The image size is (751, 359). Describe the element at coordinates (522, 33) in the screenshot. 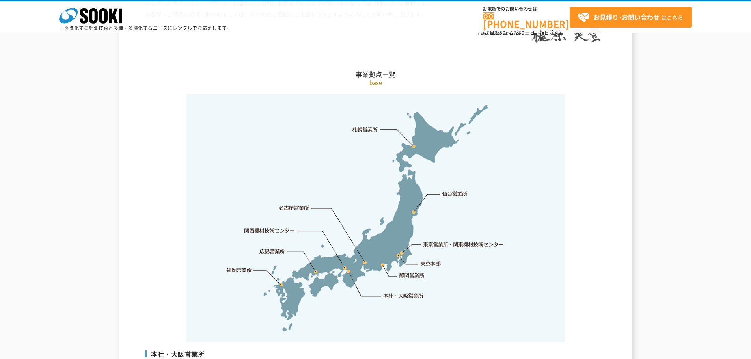

I see `span: (平日 ～ 土日、祝日除く)` at that location.